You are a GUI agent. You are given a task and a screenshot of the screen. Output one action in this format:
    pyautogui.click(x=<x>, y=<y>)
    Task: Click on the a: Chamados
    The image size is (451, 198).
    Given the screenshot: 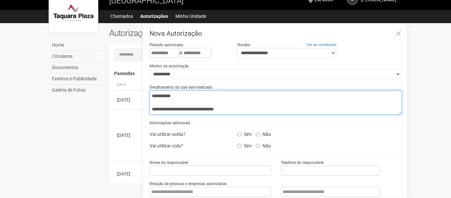 What is the action you would take?
    pyautogui.click(x=122, y=16)
    